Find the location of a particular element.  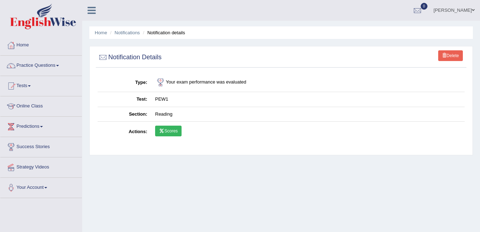

th: Type is located at coordinates (124, 82).